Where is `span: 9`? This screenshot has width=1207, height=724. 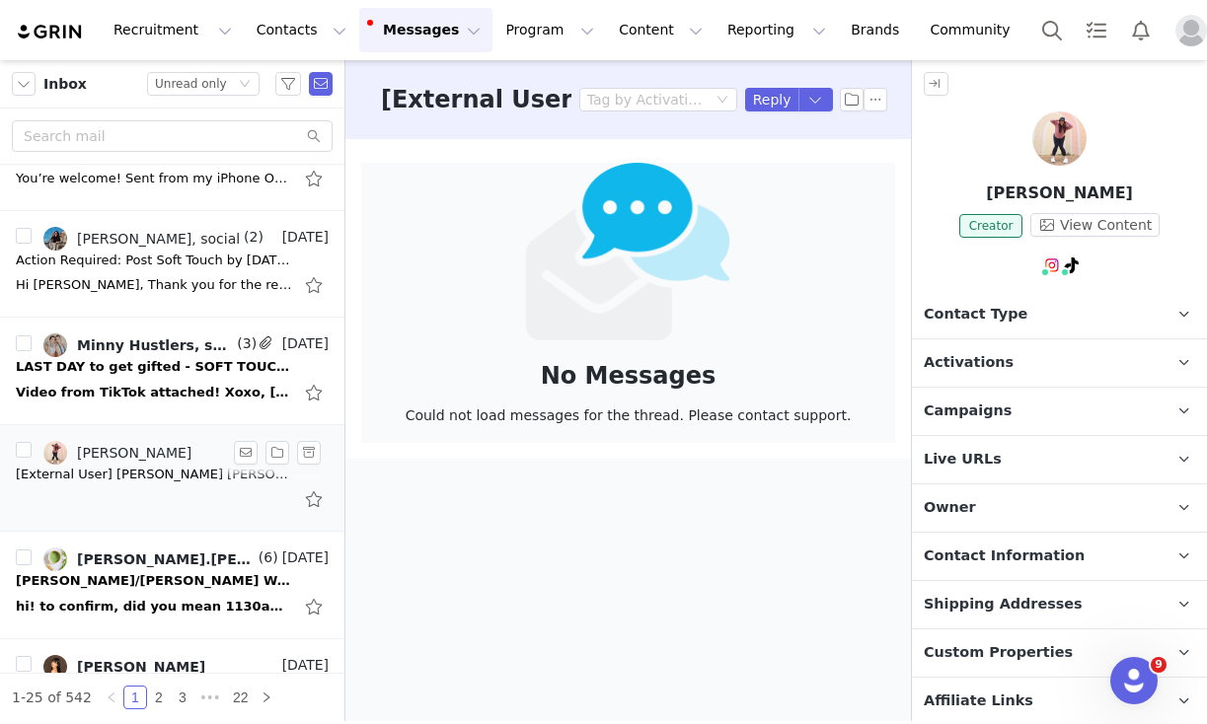 span: 9 is located at coordinates (1159, 665).